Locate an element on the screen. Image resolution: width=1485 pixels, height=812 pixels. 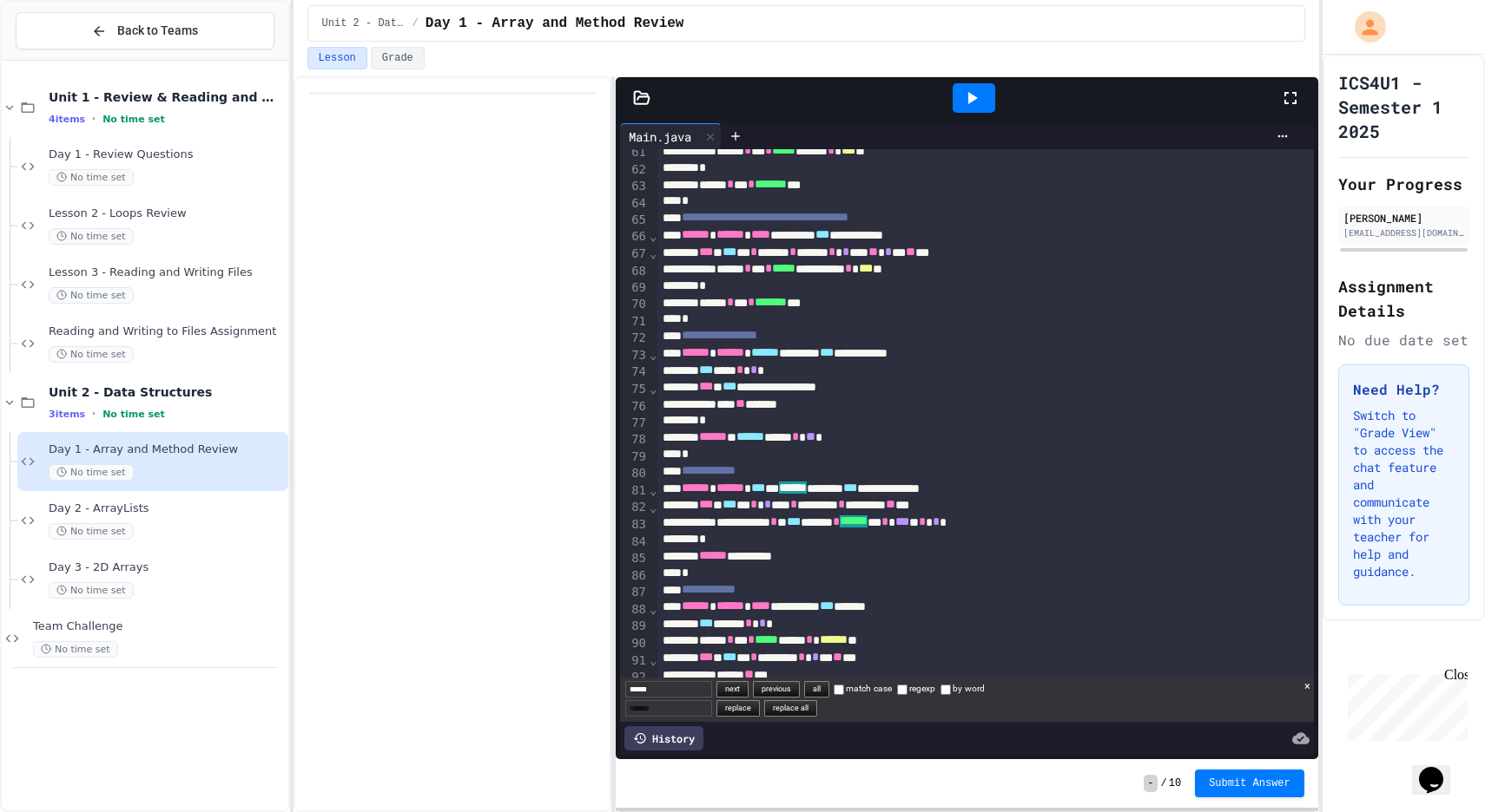
input: Replace is located at coordinates (669, 708).